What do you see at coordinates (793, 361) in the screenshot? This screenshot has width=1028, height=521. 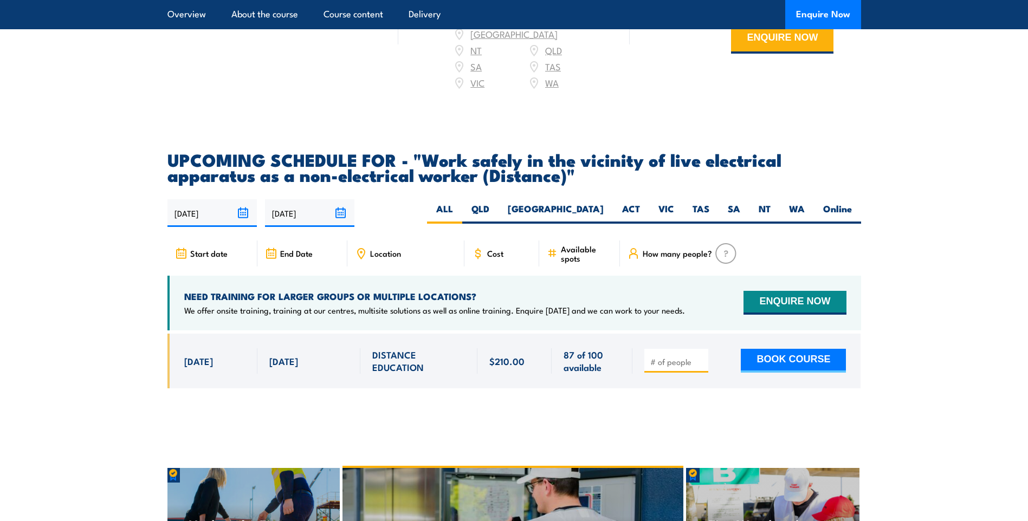 I see `button: BOOK COURSE` at bounding box center [793, 361].